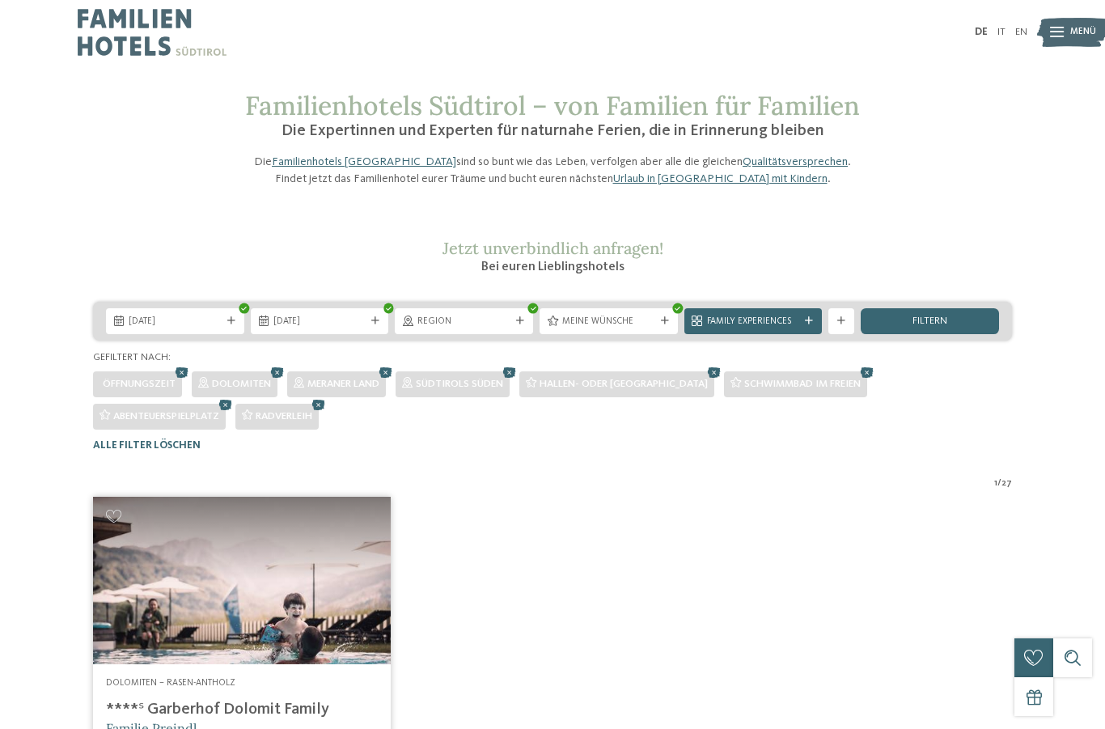 This screenshot has width=1105, height=729. What do you see at coordinates (981, 32) in the screenshot?
I see `a: DE` at bounding box center [981, 32].